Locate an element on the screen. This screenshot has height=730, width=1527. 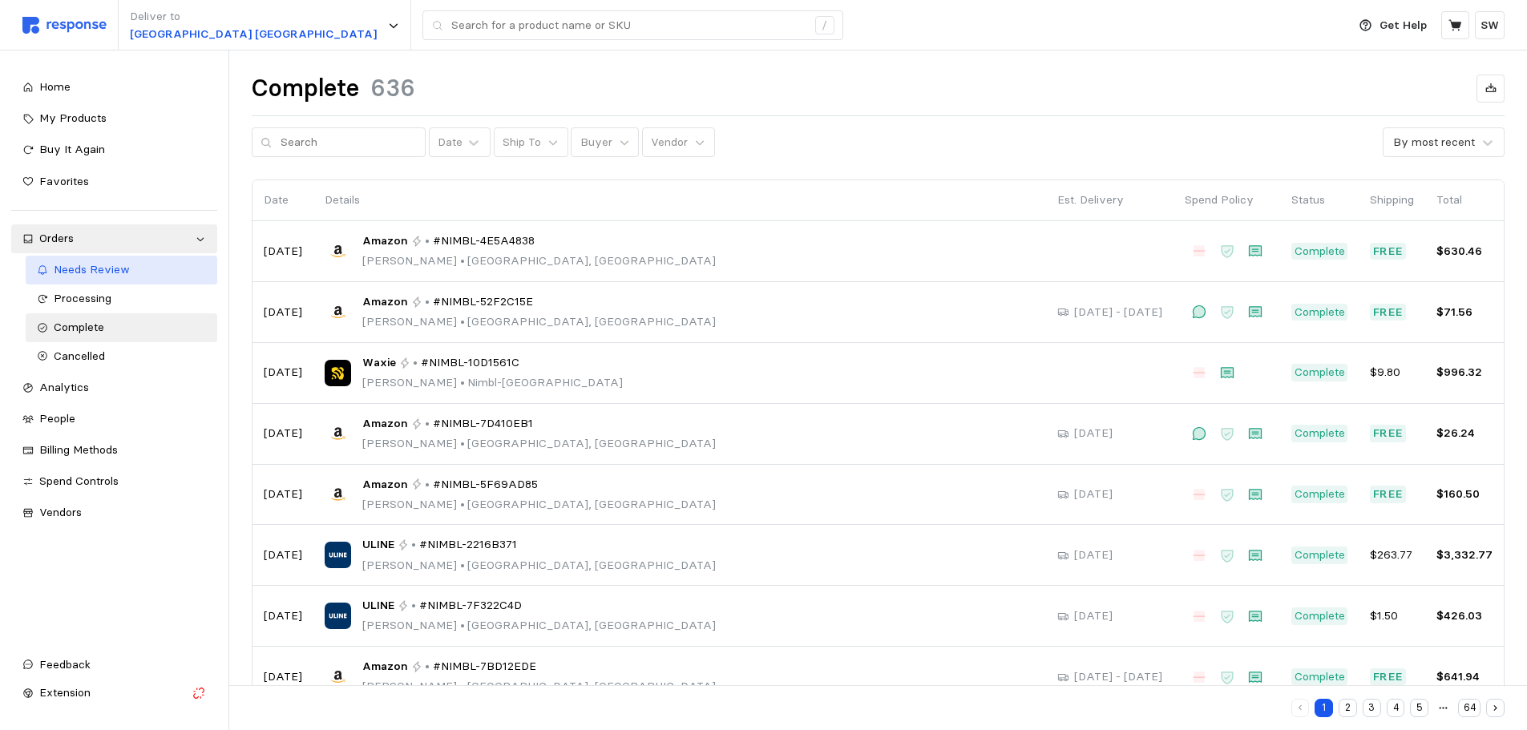
p: Date is located at coordinates (283, 200).